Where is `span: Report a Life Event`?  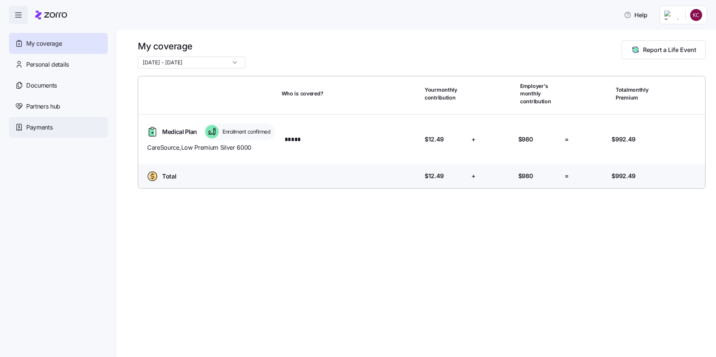 span: Report a Life Event is located at coordinates (669, 50).